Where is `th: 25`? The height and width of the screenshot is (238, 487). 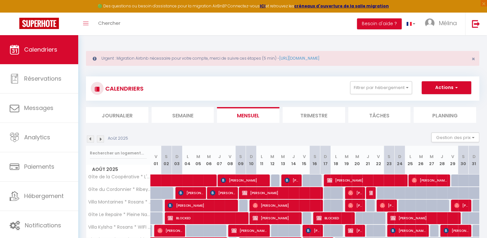
th: 25 is located at coordinates (410, 160).